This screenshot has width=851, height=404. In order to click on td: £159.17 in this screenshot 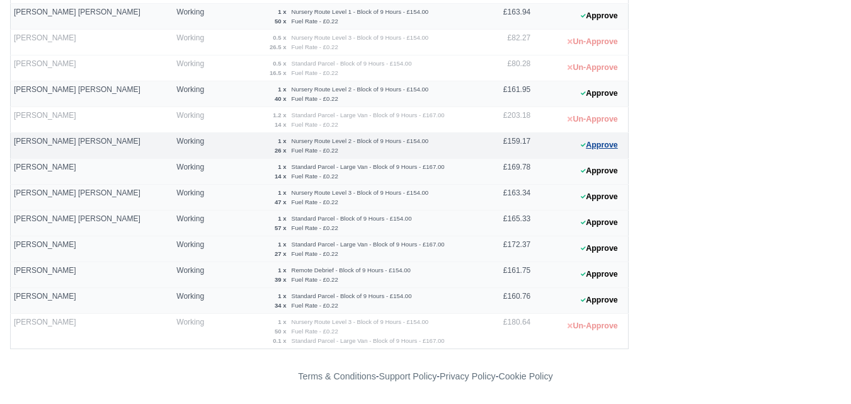, I will do `click(505, 146)`.